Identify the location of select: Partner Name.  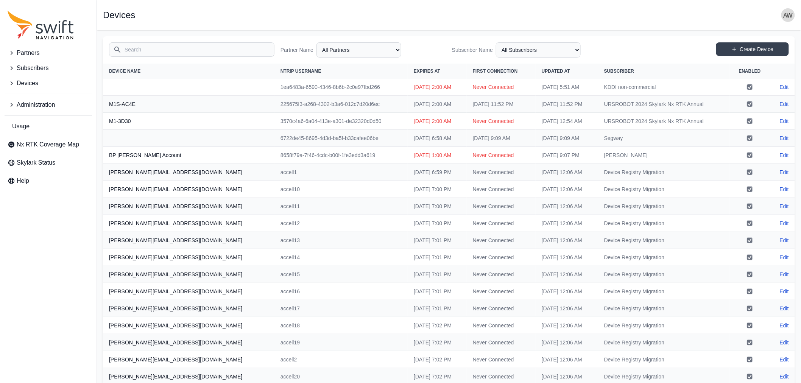
(359, 50).